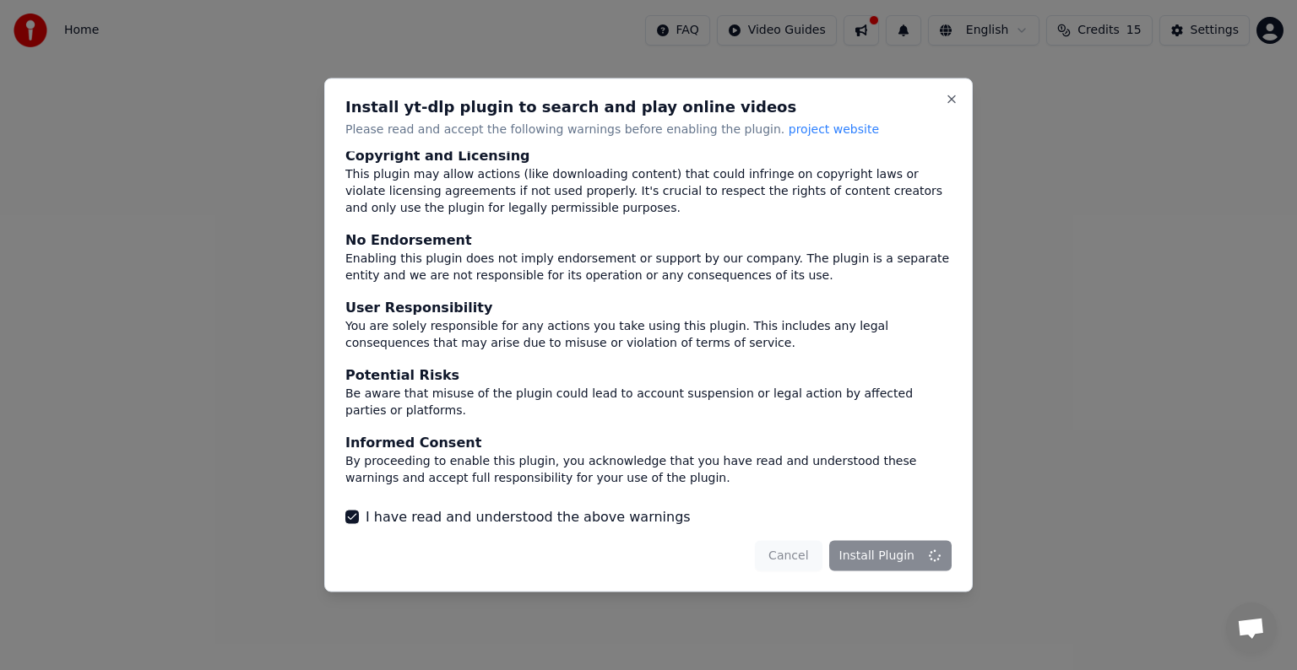  I want to click on div: No Endorsement, so click(648, 240).